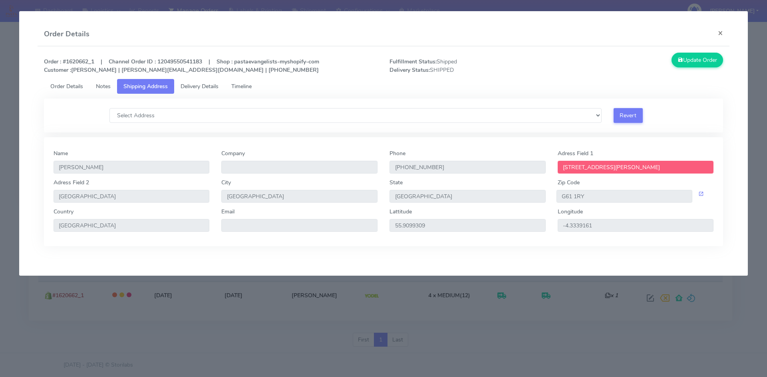  What do you see at coordinates (226, 183) in the screenshot?
I see `label: City` at bounding box center [226, 183].